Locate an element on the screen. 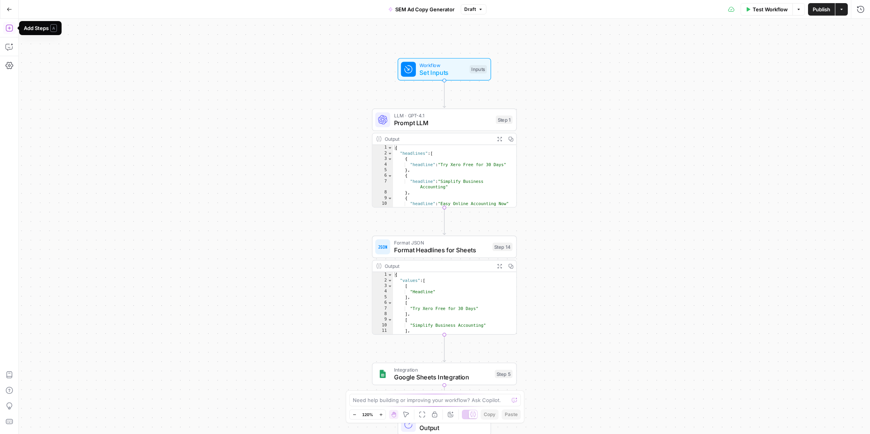 The height and width of the screenshot is (434, 870). span: Toggle code folding, rows 2 through 18 is located at coordinates (390, 153).